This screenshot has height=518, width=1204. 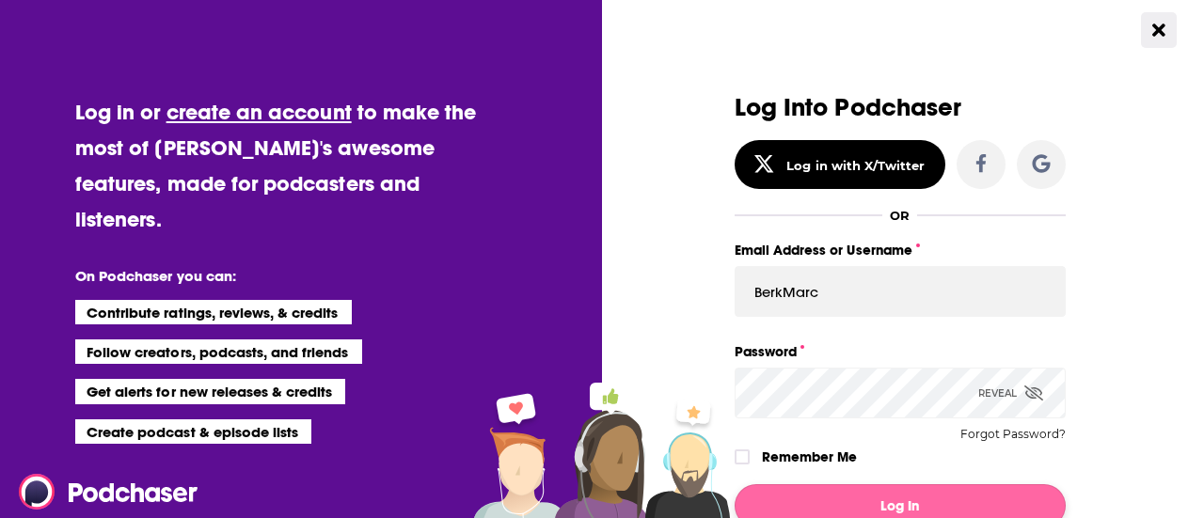 What do you see at coordinates (1159, 30) in the screenshot?
I see `button: Close Button` at bounding box center [1159, 30].